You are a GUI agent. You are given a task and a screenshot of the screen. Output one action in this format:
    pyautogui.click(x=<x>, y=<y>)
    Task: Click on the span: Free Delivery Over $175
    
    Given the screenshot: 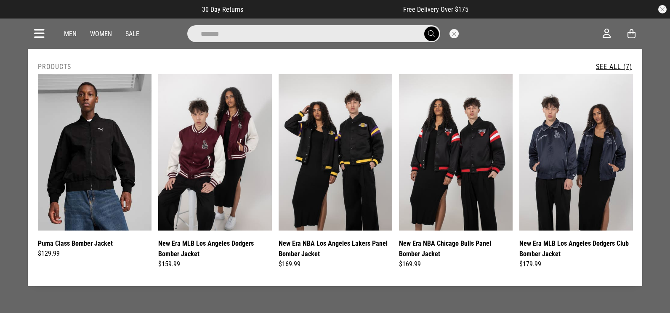 What is the action you would take?
    pyautogui.click(x=435, y=9)
    